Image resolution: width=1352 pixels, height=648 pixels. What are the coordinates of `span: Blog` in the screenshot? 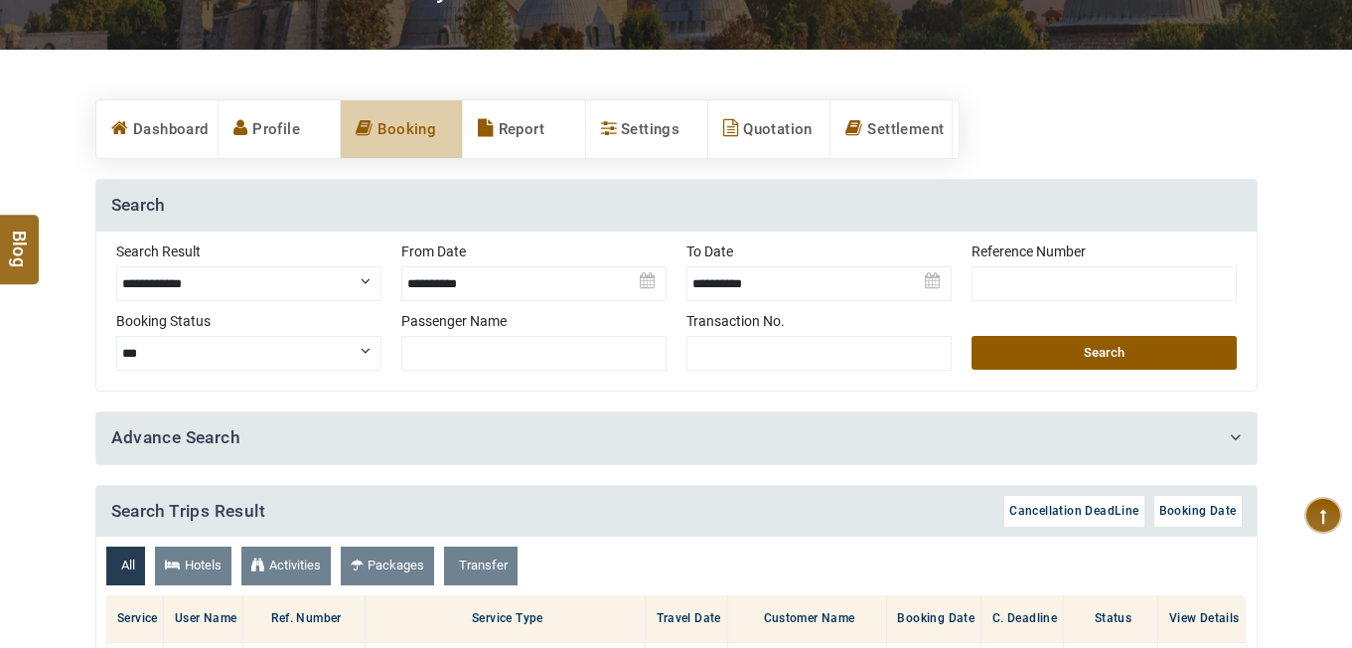 It's located at (20, 238).